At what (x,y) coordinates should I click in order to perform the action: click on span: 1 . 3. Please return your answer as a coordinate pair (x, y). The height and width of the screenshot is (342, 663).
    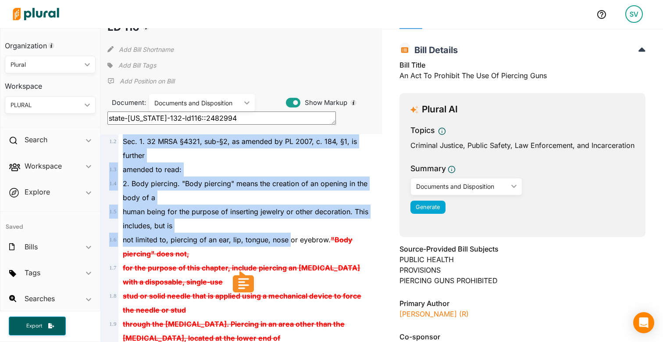
    Looking at the image, I should click on (113, 169).